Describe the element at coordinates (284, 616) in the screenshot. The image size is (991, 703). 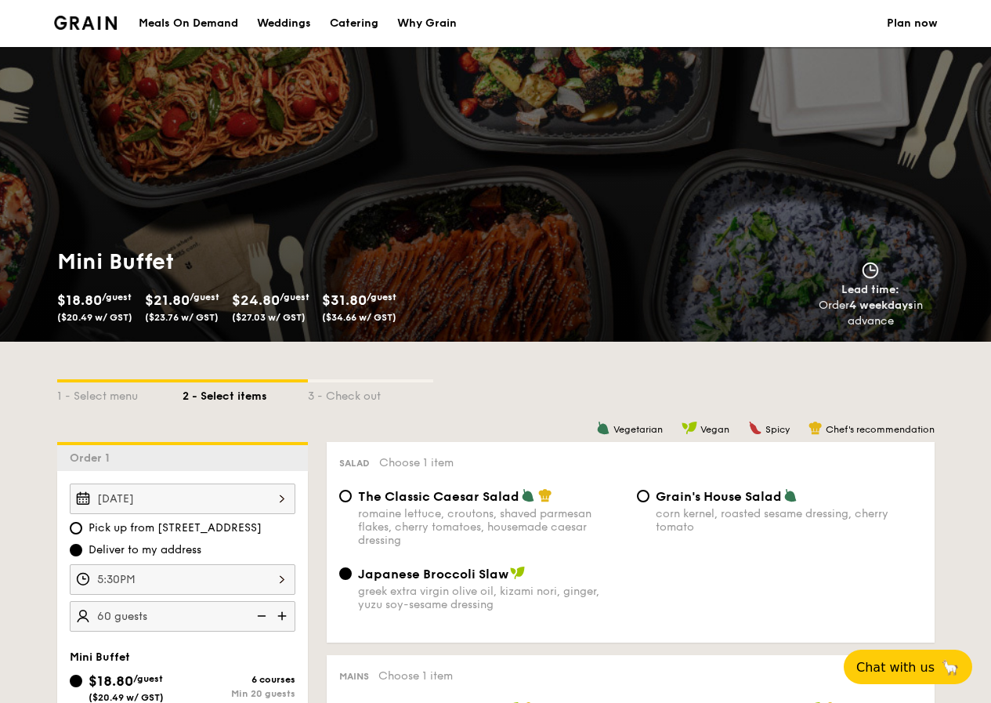
I see `img: icon-add.58712e84.svg` at that location.